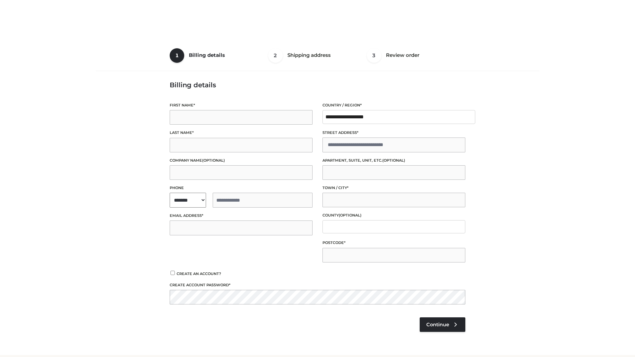 This screenshot has width=635, height=357. I want to click on label: Street address, so click(394, 133).